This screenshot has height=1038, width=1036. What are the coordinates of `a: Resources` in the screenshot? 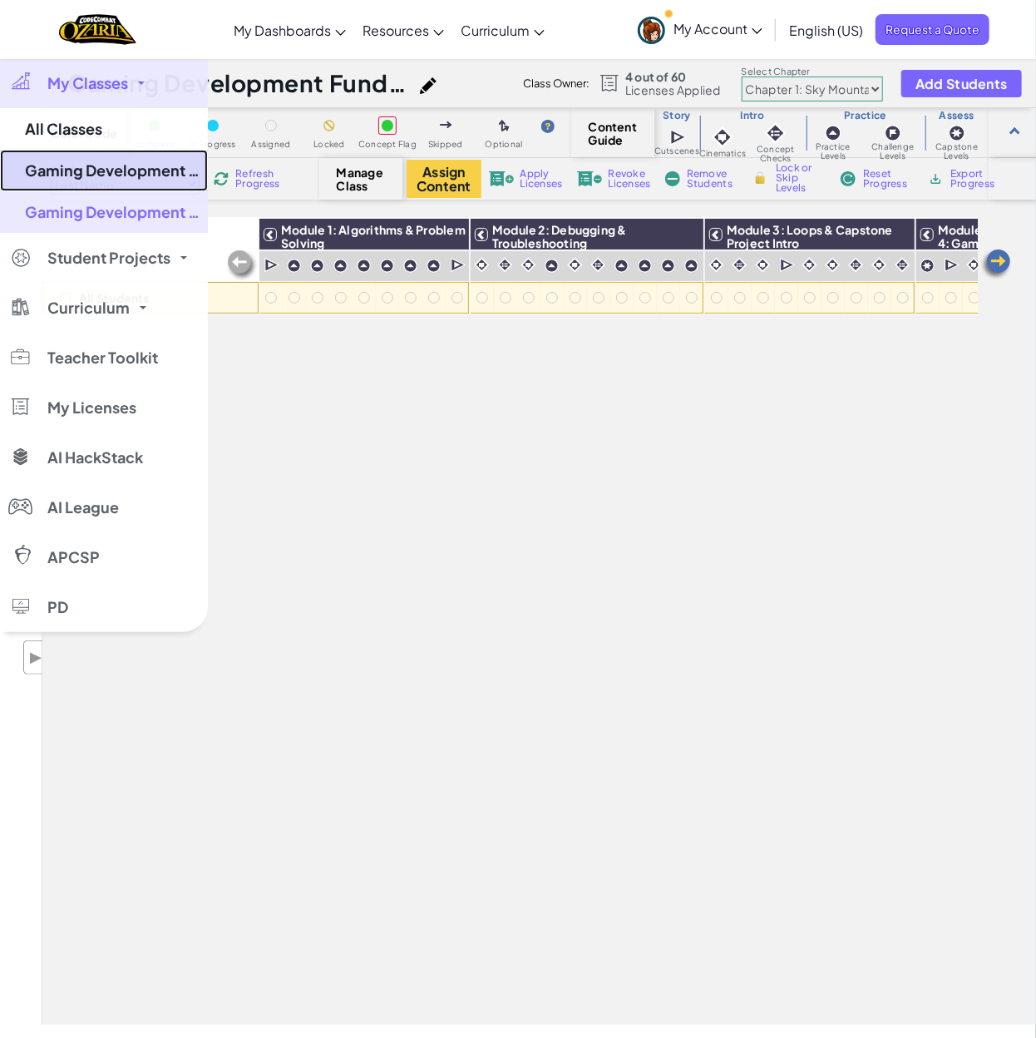 It's located at (403, 30).